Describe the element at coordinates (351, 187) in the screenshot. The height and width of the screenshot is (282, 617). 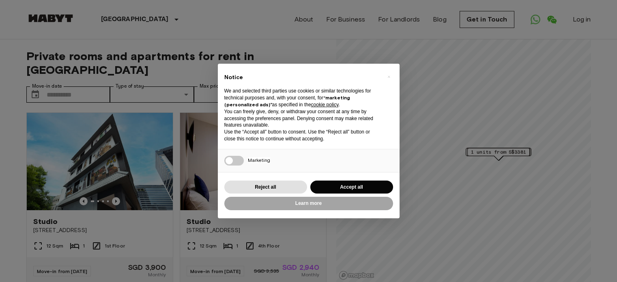
I see `button: Accept all` at that location.